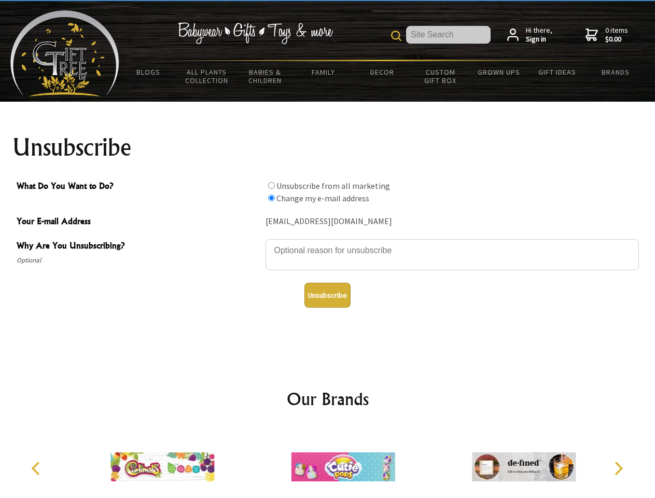  Describe the element at coordinates (529, 35) in the screenshot. I see `a: Hi there,Sign in` at that location.